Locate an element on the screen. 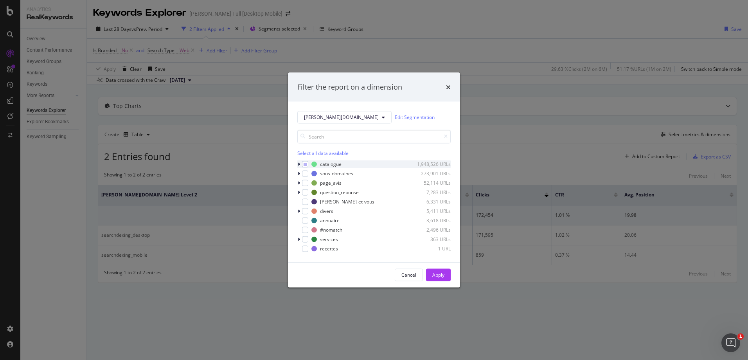 The width and height of the screenshot is (748, 360). div: 5,411 URLs is located at coordinates (432, 211).